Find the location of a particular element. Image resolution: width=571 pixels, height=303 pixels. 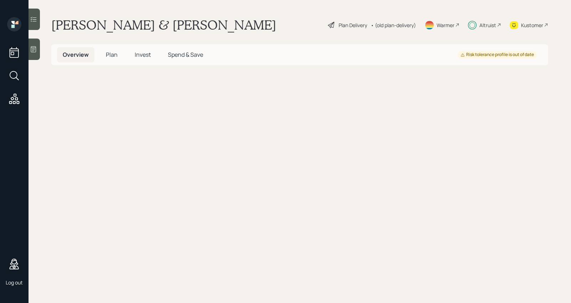

span: Plan is located at coordinates (112, 55).